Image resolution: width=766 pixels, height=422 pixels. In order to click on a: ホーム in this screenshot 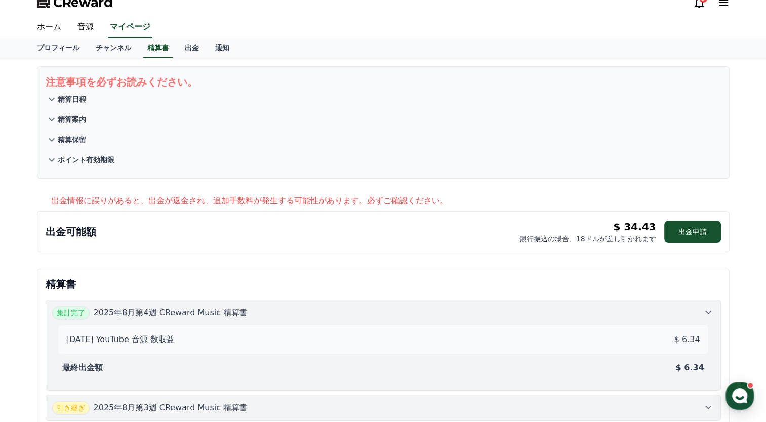, I will do `click(49, 27)`.